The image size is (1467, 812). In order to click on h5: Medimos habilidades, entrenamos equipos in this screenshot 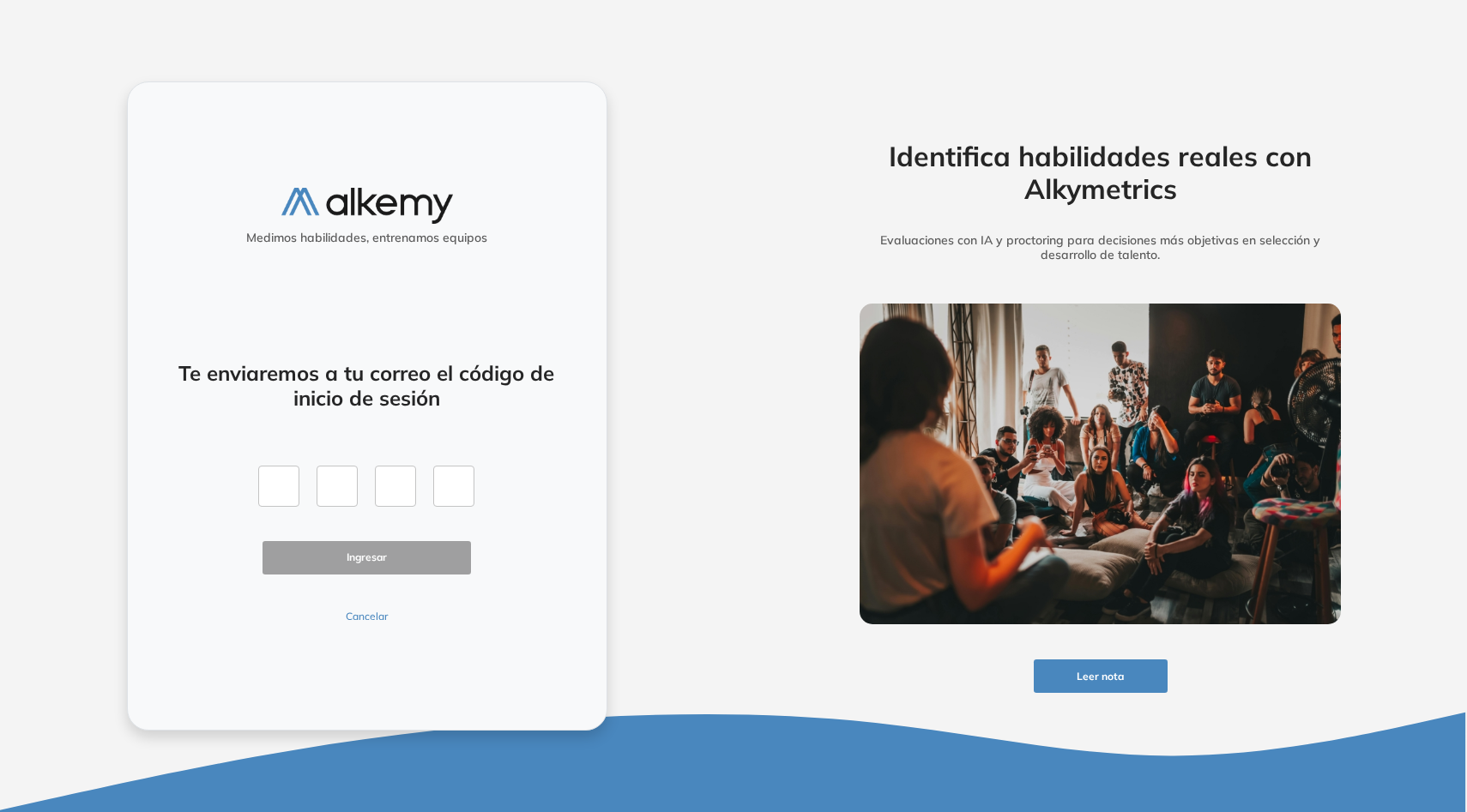, I will do `click(367, 237)`.